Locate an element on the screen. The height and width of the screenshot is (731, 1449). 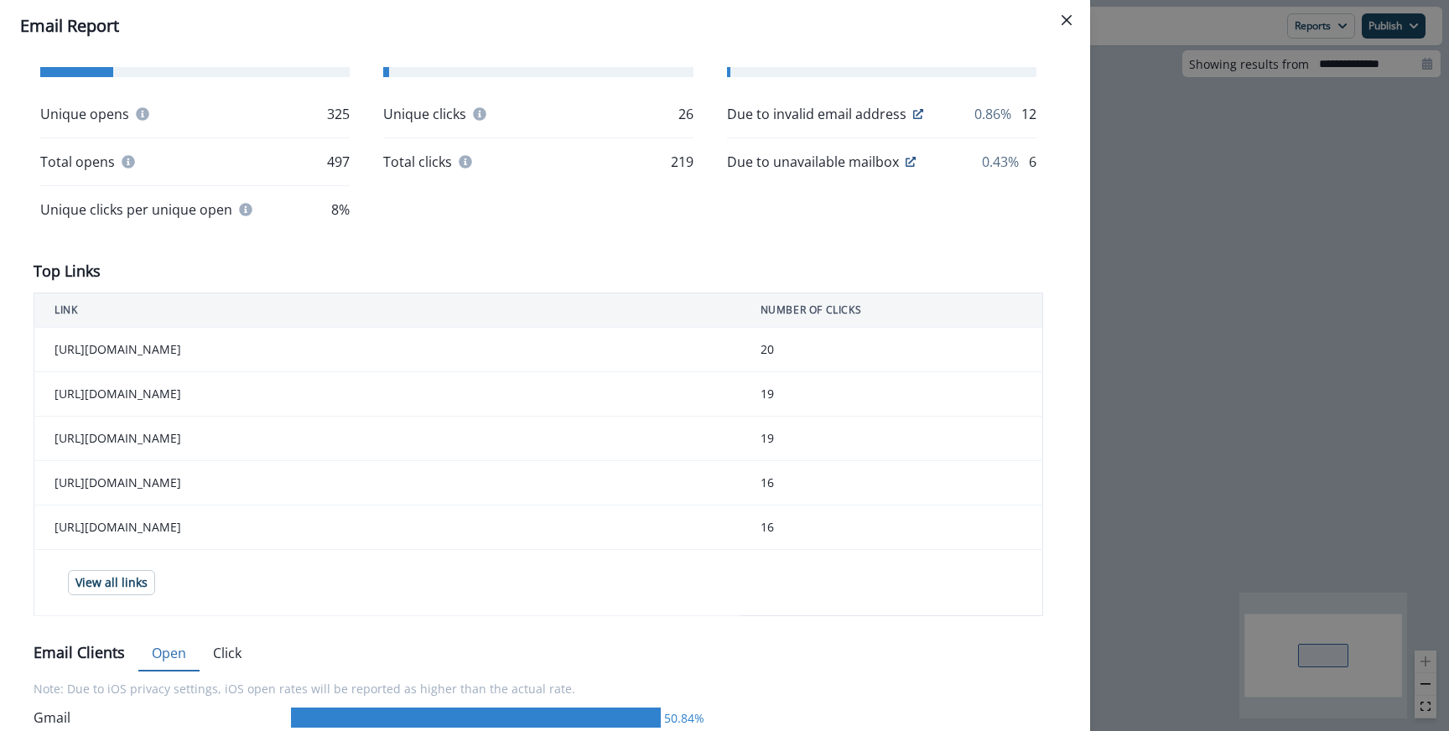
th: NUMBER OF CLICKS is located at coordinates (891, 310).